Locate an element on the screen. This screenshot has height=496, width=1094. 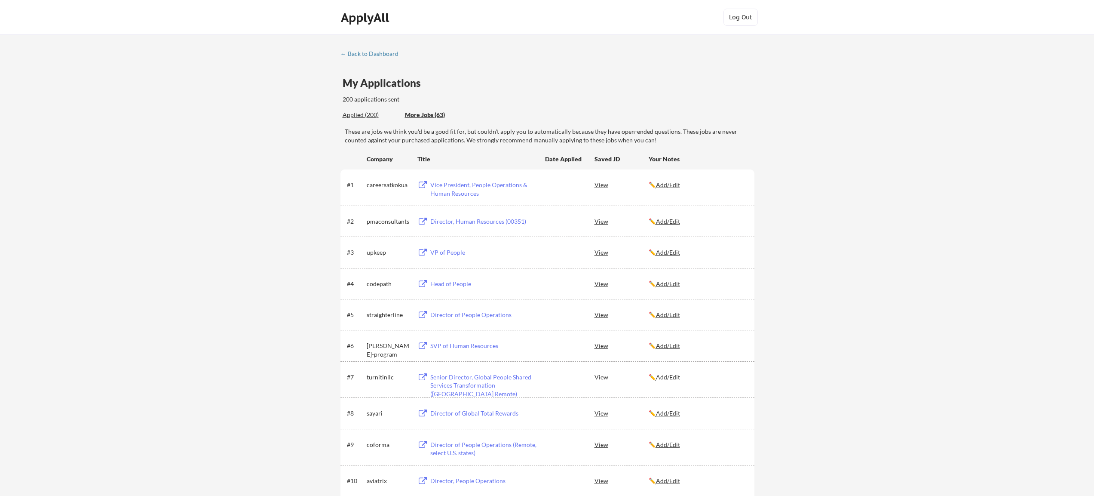
div: Title is located at coordinates (477, 159).